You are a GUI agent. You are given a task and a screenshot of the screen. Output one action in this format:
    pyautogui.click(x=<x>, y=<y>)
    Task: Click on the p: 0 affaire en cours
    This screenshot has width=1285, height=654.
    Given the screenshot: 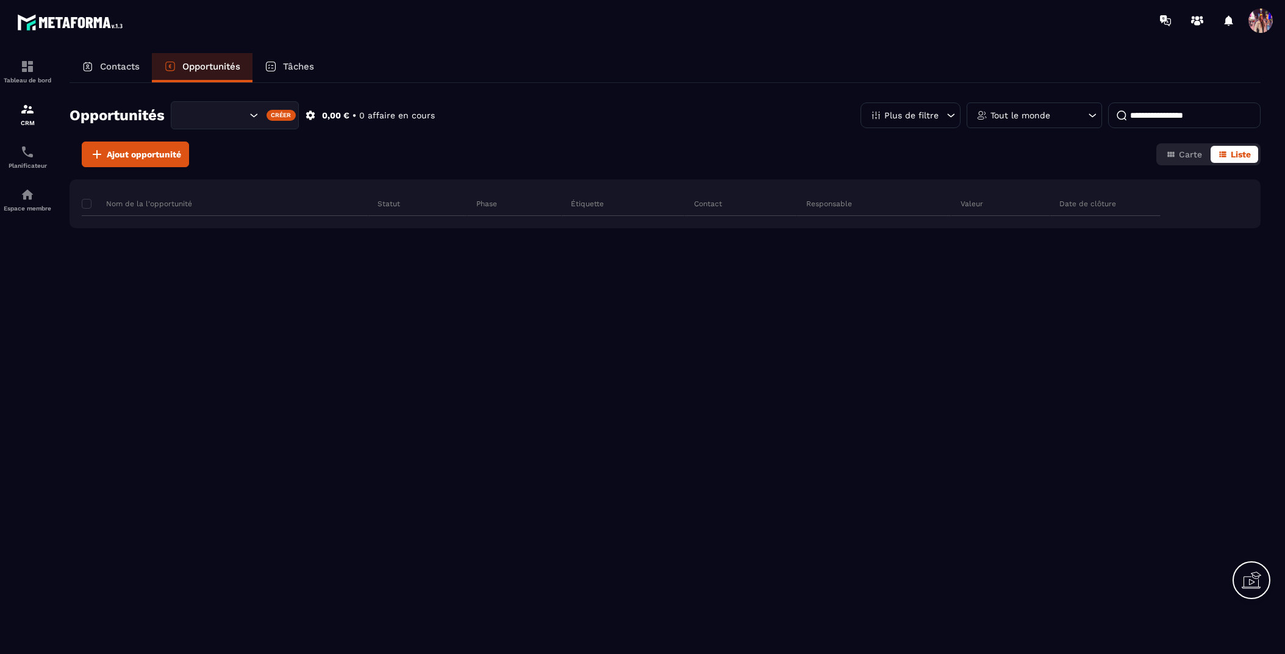 What is the action you would take?
    pyautogui.click(x=397, y=115)
    